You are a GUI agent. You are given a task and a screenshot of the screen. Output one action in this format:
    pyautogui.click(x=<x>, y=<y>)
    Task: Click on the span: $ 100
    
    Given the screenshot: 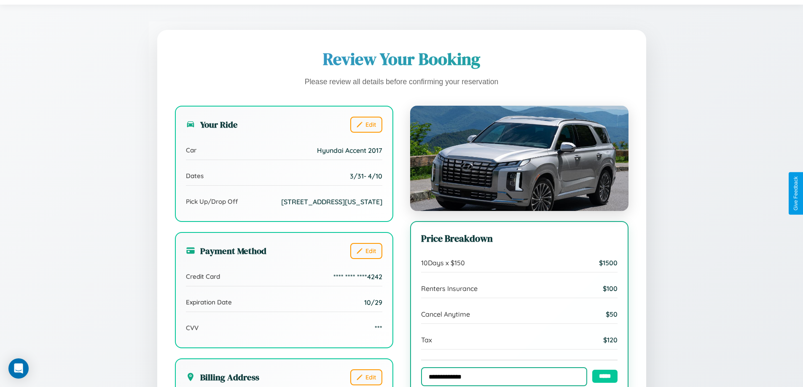 What is the action you would take?
    pyautogui.click(x=610, y=289)
    